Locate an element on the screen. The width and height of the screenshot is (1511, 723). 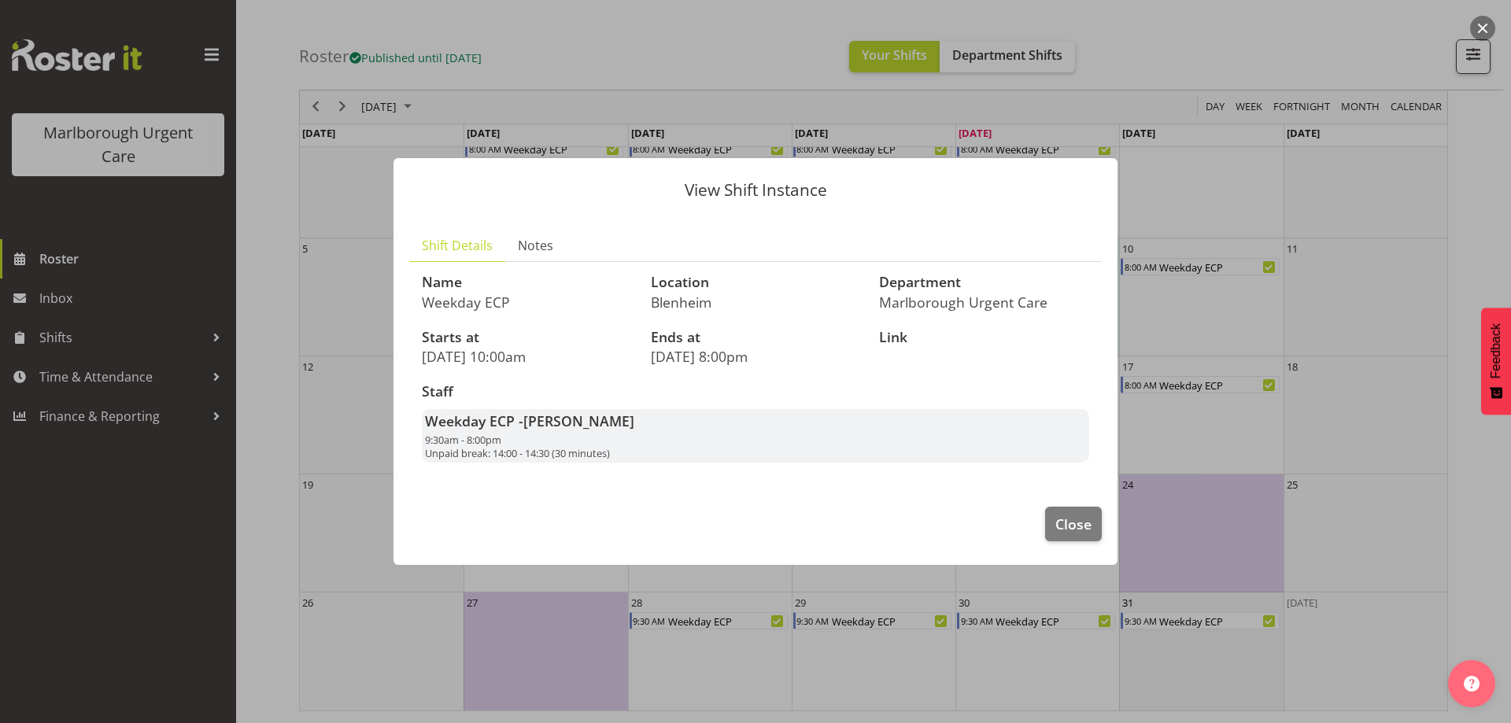
span: Notes is located at coordinates (535, 245).